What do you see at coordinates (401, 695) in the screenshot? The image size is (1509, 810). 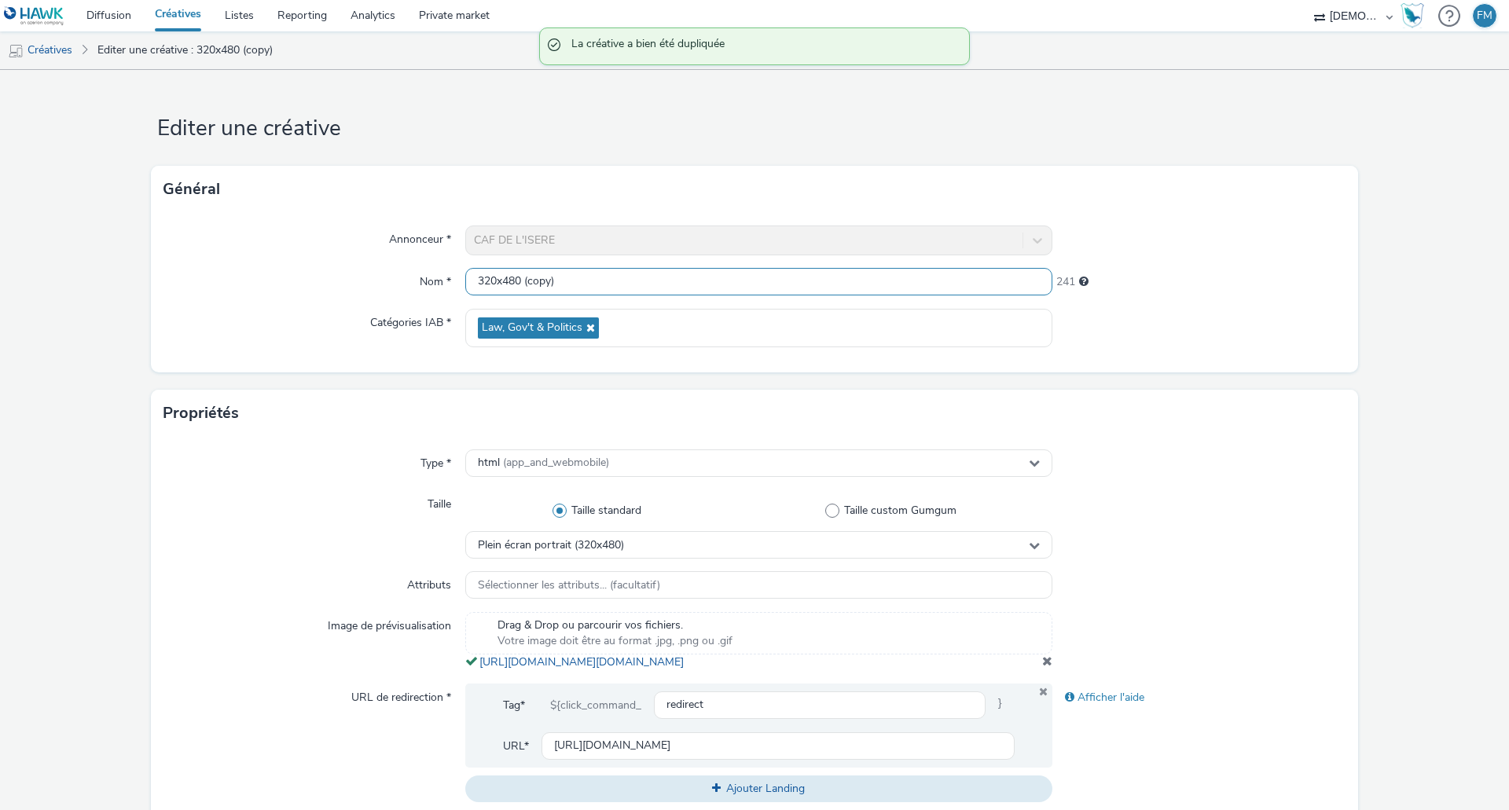 I see `label: URL de redirection *` at bounding box center [401, 695].